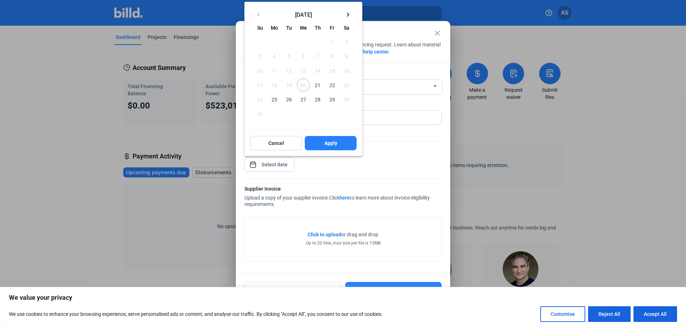  I want to click on button: August 5, 2025, so click(289, 56).